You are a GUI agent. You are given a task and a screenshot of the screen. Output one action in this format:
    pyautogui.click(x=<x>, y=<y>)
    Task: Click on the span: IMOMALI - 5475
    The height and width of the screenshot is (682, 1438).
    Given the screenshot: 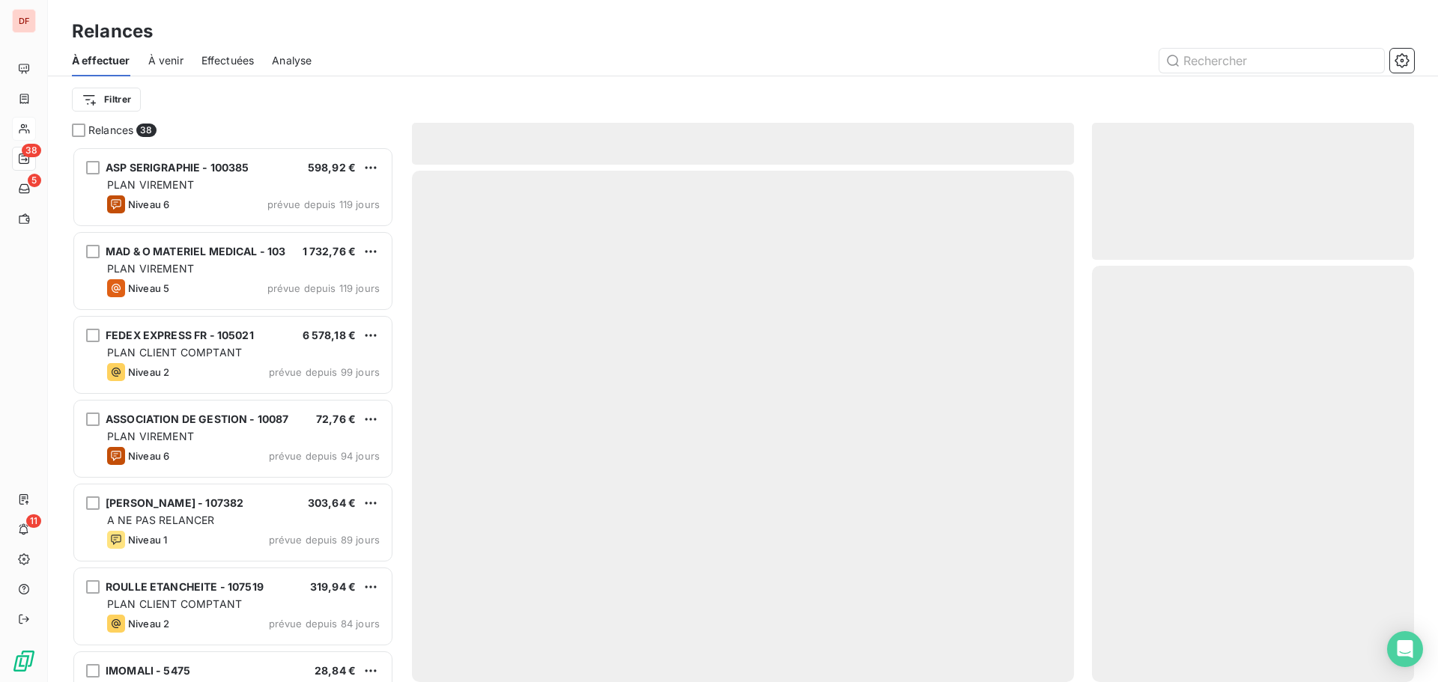 What is the action you would take?
    pyautogui.click(x=148, y=670)
    